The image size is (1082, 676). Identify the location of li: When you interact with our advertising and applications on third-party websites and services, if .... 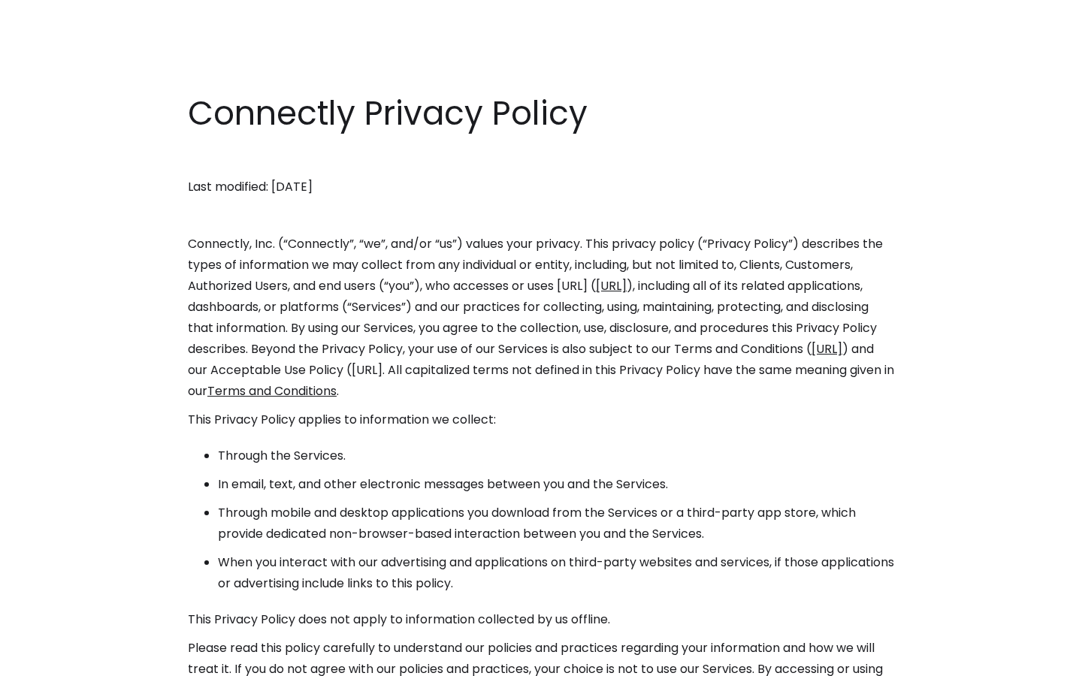
(556, 573).